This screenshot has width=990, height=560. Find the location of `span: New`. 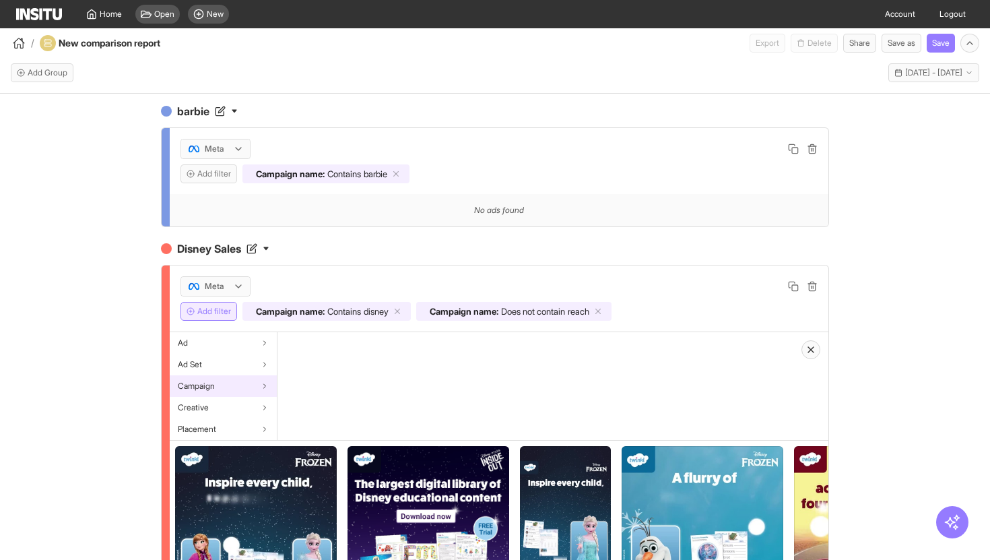

span: New is located at coordinates (215, 14).